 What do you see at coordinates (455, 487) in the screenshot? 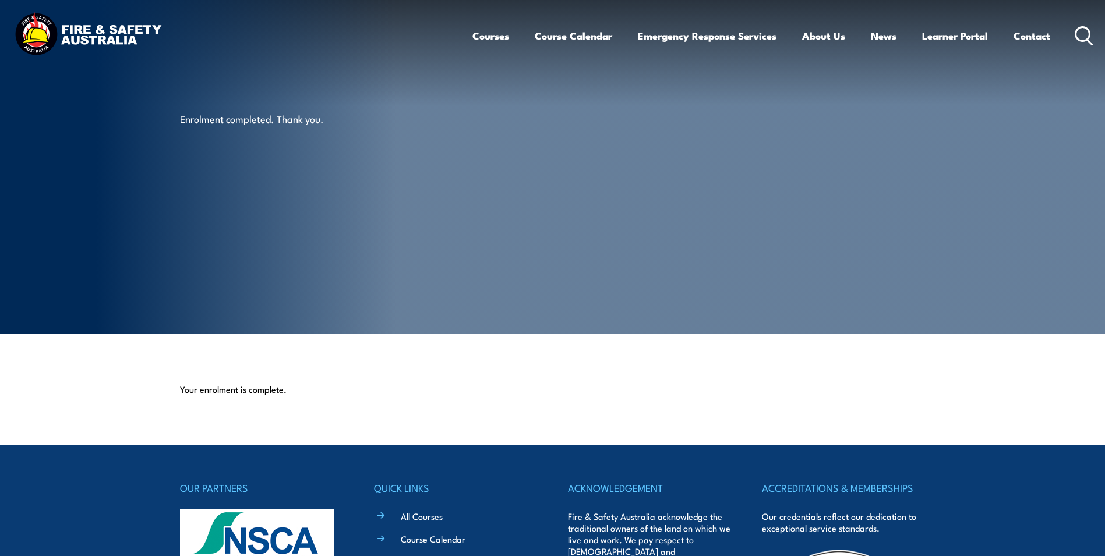
I see `h4: QUICK LINKS` at bounding box center [455, 487].